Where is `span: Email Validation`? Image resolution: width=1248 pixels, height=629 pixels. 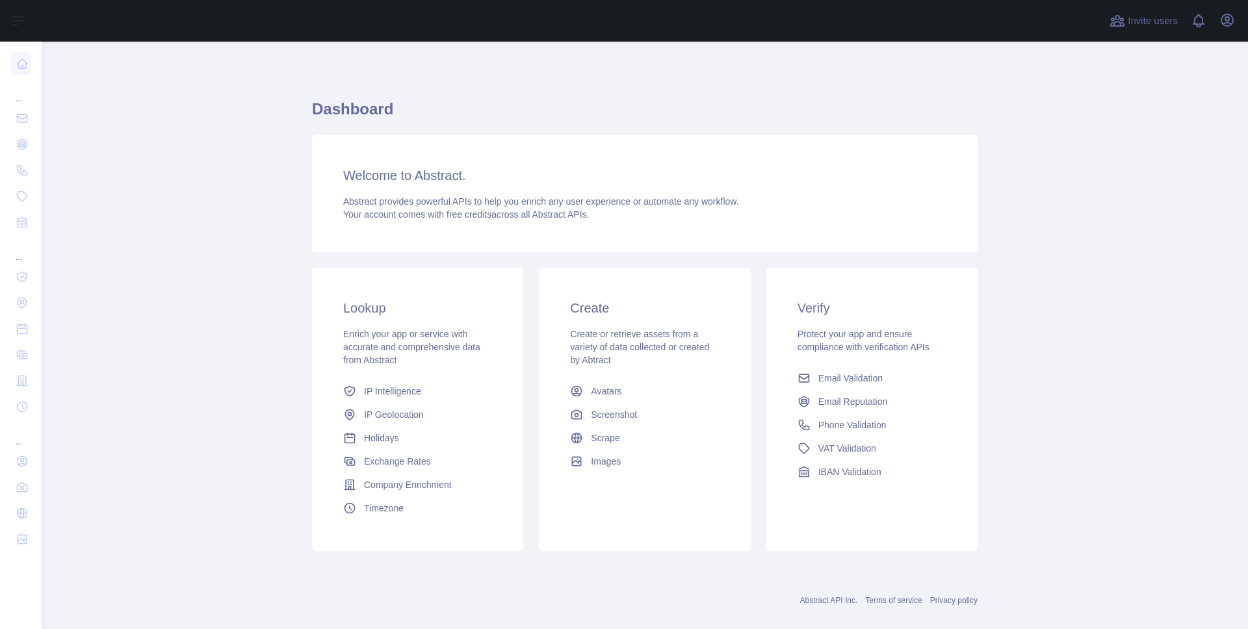 span: Email Validation is located at coordinates (850, 378).